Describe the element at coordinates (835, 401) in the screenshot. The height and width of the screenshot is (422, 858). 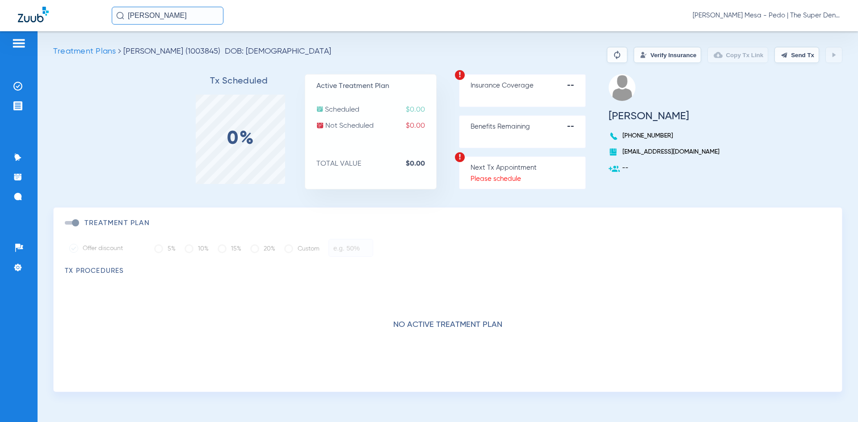
I see `div: Chat Widget` at that location.